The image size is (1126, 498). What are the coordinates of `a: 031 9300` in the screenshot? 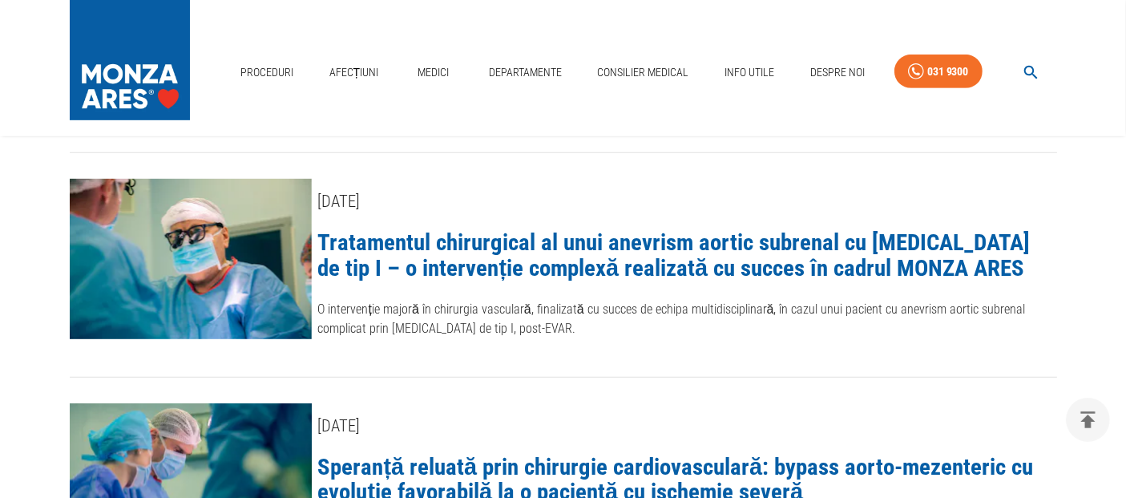 It's located at (939, 71).